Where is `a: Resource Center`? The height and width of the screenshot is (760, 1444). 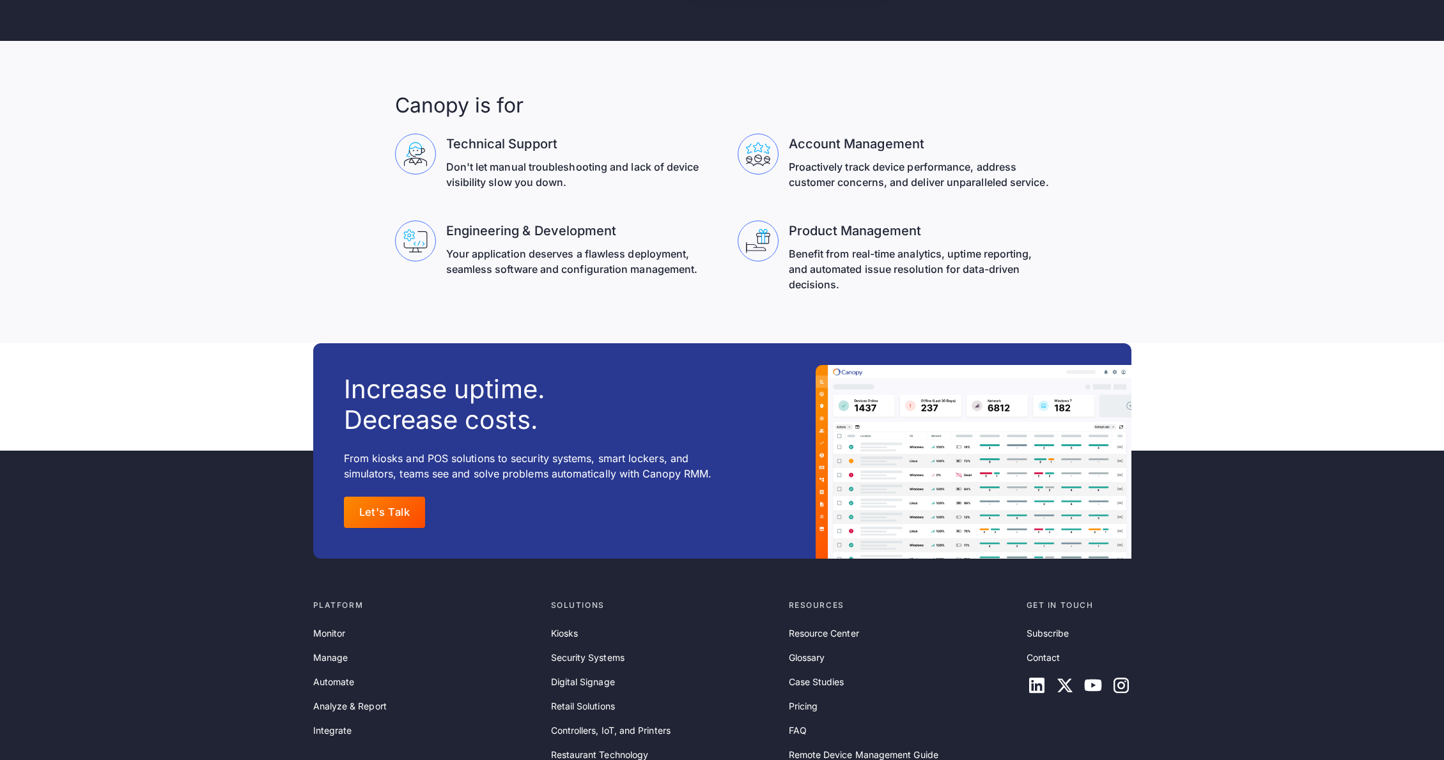
a: Resource Center is located at coordinates (824, 633).